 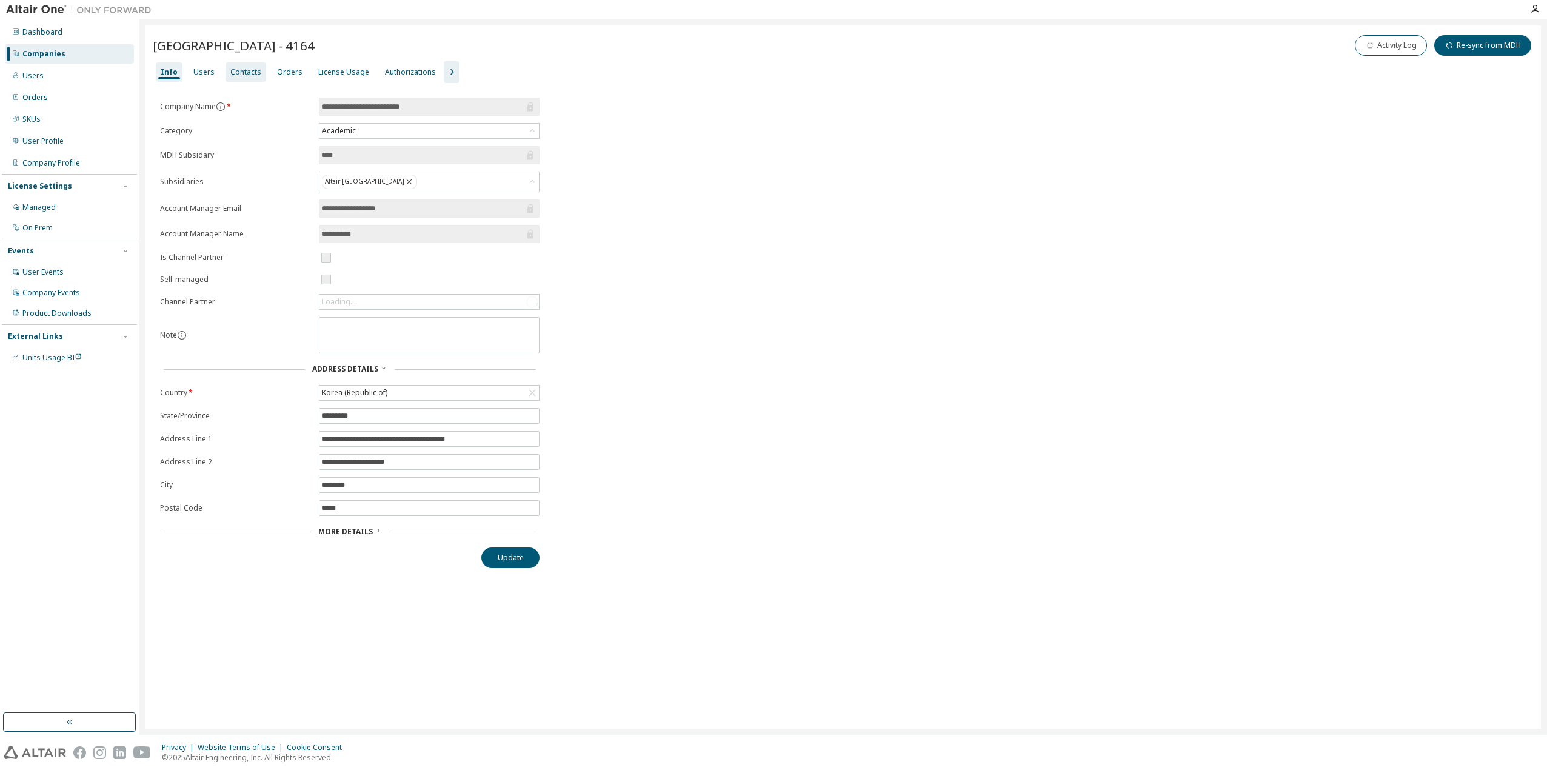 What do you see at coordinates (32, 119) in the screenshot?
I see `div: SKUs` at bounding box center [32, 119].